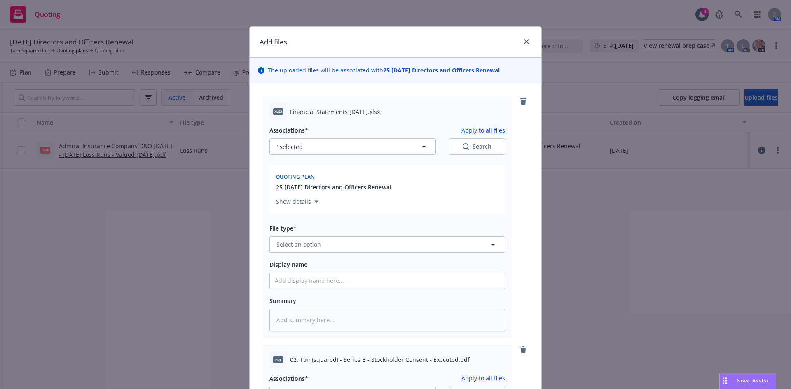  I want to click on input: Add display name here..., so click(387, 281).